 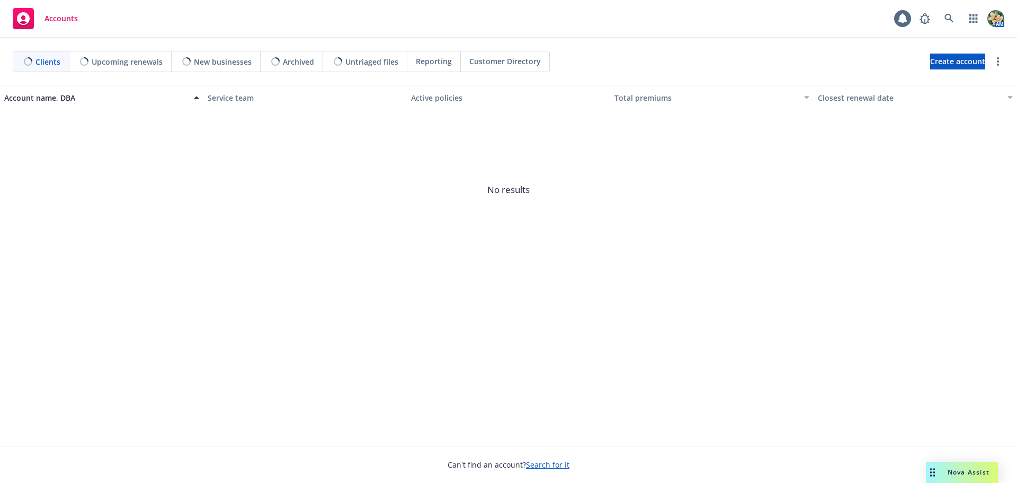 What do you see at coordinates (508, 97) in the screenshot?
I see `div: Active policies` at bounding box center [508, 97].